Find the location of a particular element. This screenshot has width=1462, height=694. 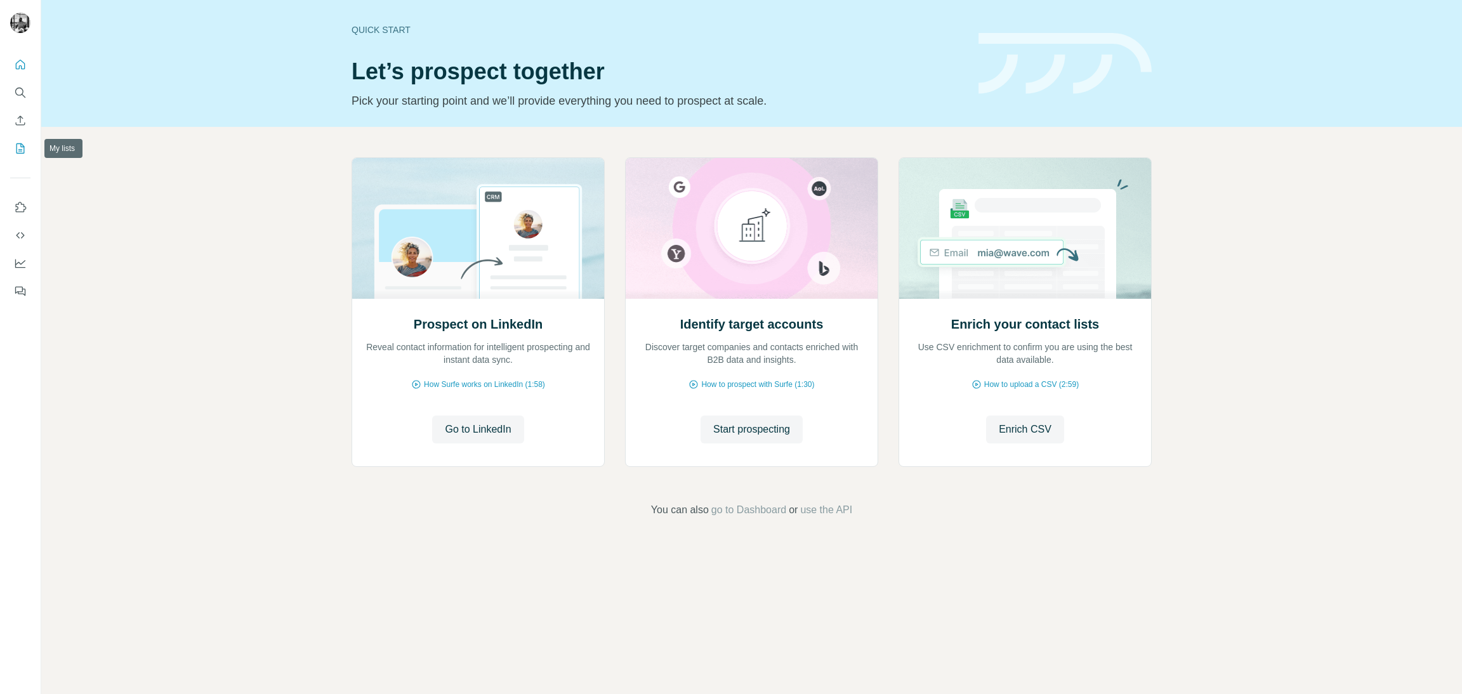

button: Use Surfe on LinkedIn is located at coordinates (20, 207).